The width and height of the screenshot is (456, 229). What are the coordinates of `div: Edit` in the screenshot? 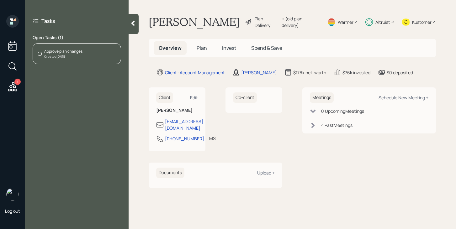 It's located at (194, 98).